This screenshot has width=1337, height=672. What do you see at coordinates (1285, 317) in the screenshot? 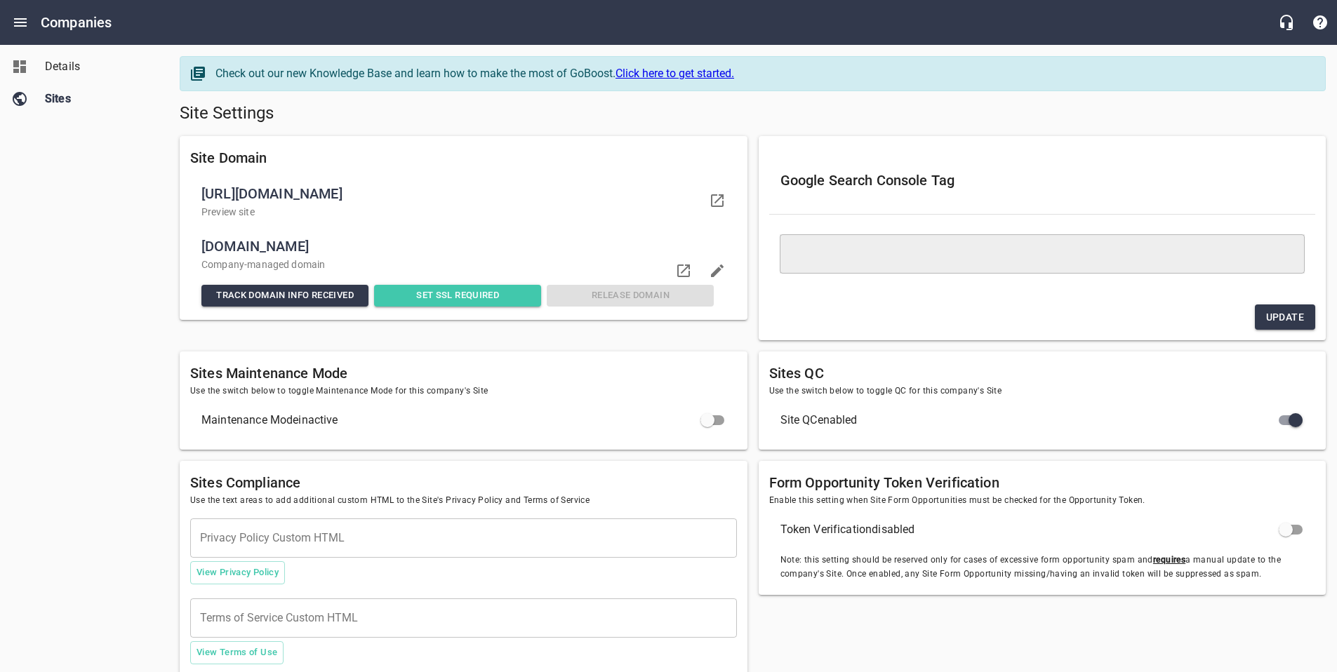
I see `button: Update` at bounding box center [1285, 317].